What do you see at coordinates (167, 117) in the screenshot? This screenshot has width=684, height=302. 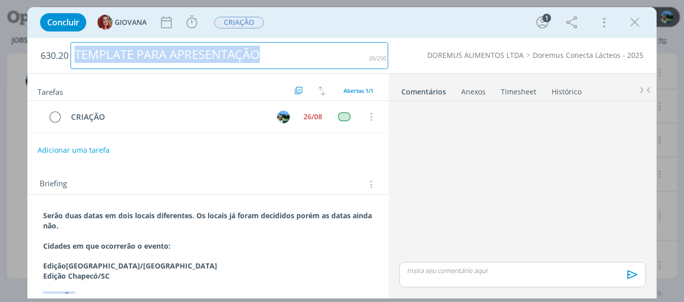 I see `div: CRIAÇÃO` at bounding box center [167, 117].